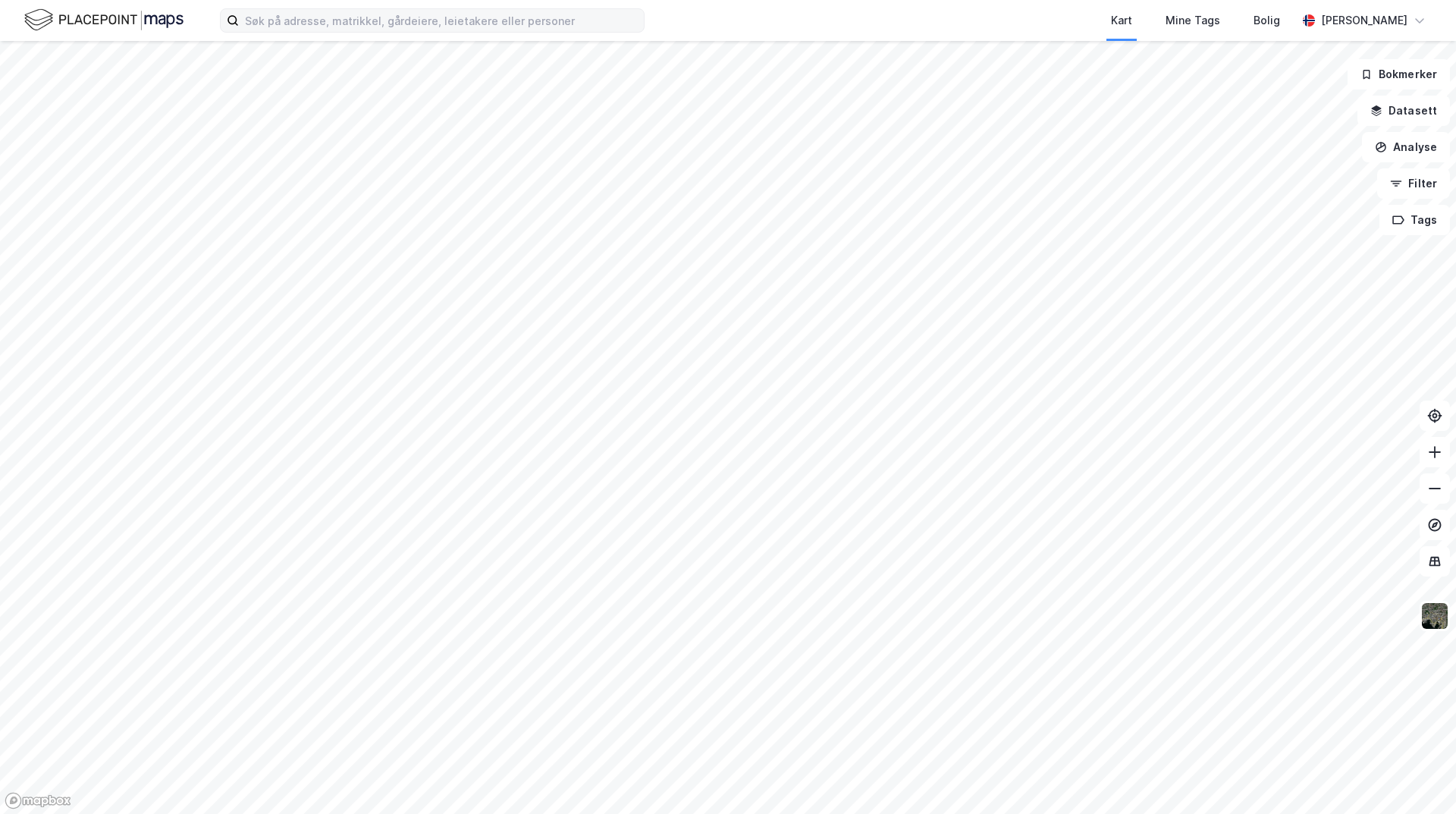 The height and width of the screenshot is (814, 1456). Describe the element at coordinates (441, 21) in the screenshot. I see `input: Søk på adresse, matrikkel, gårdeiere, leietakere eller personer` at that location.